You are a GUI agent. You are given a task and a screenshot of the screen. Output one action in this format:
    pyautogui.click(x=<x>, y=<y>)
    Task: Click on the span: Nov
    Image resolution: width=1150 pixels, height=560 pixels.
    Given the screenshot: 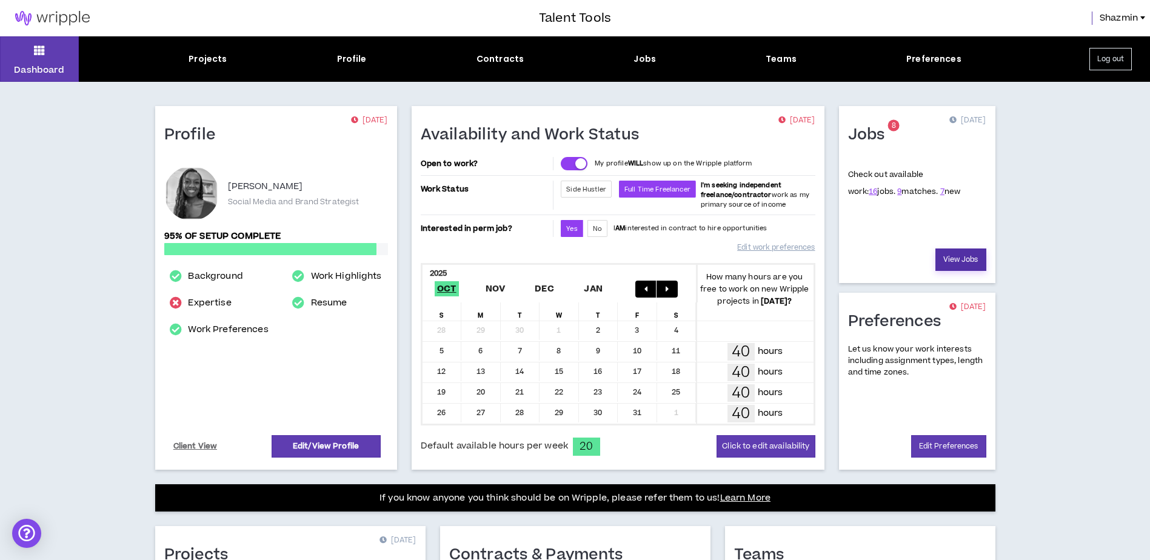 What is the action you would take?
    pyautogui.click(x=495, y=289)
    